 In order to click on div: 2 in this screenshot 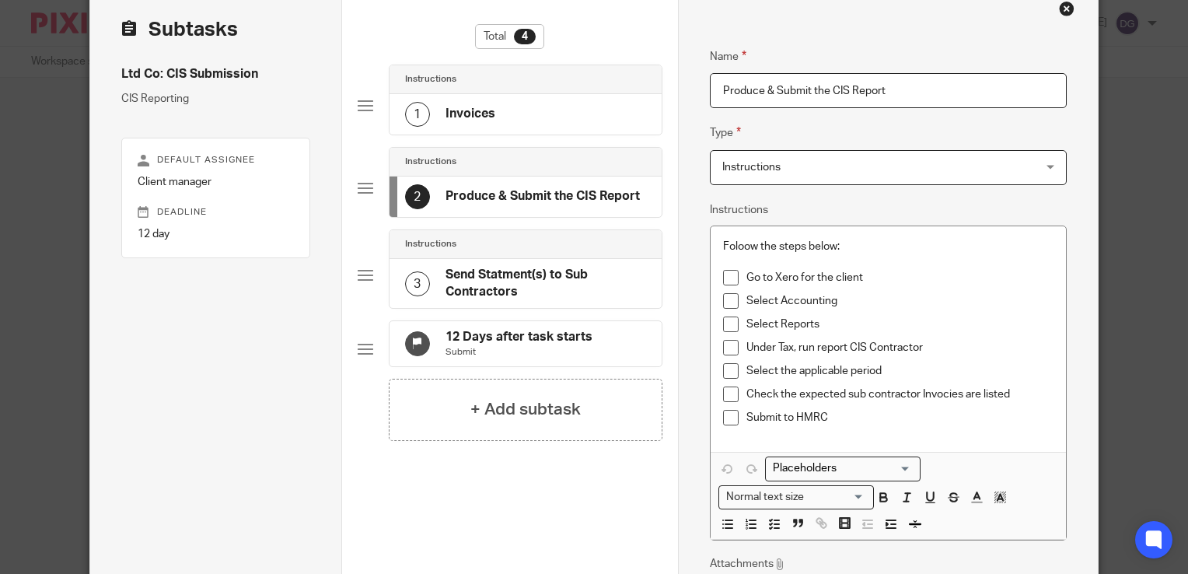, I will do `click(417, 197)`.